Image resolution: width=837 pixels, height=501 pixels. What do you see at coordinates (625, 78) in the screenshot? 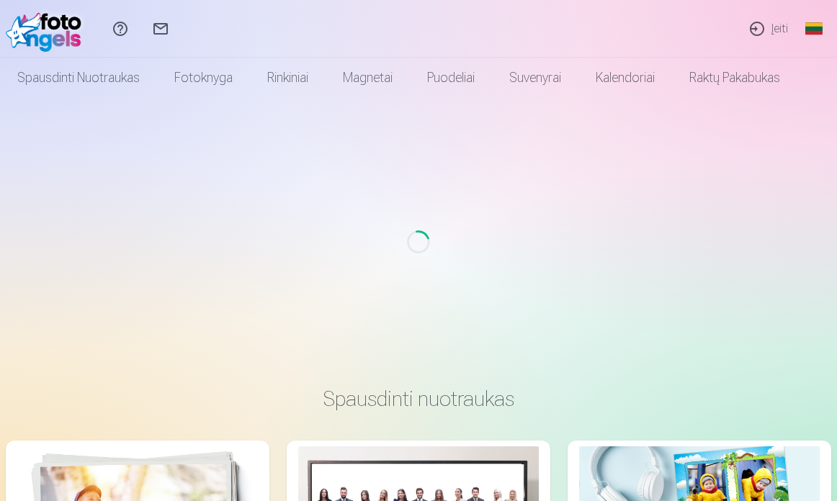
I see `a: Kalendoriai` at bounding box center [625, 78].